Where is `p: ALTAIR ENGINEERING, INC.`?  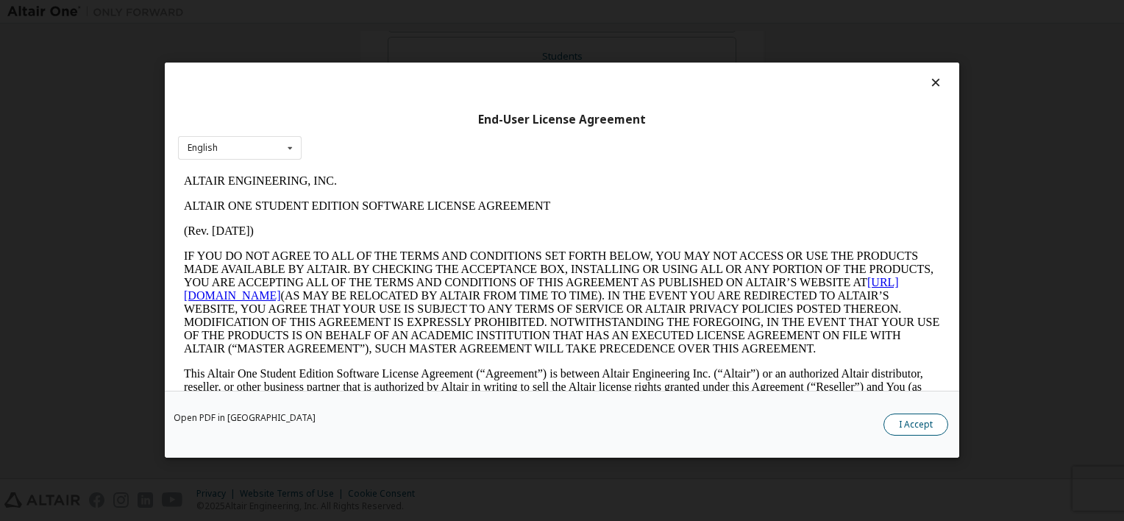 p: ALTAIR ENGINEERING, INC. is located at coordinates (384, 13).